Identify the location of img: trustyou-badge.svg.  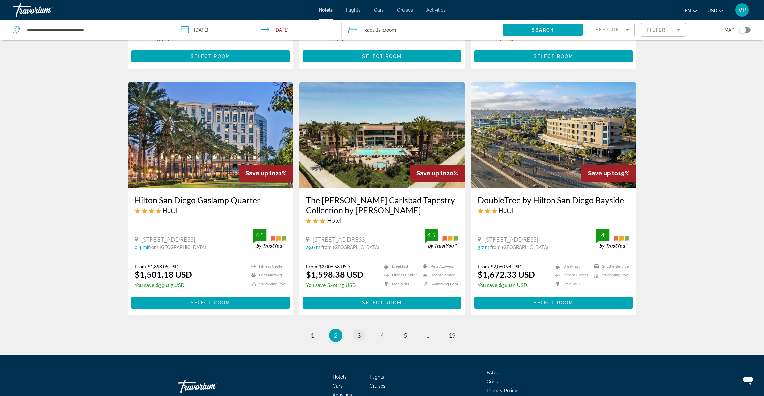
(270, 239).